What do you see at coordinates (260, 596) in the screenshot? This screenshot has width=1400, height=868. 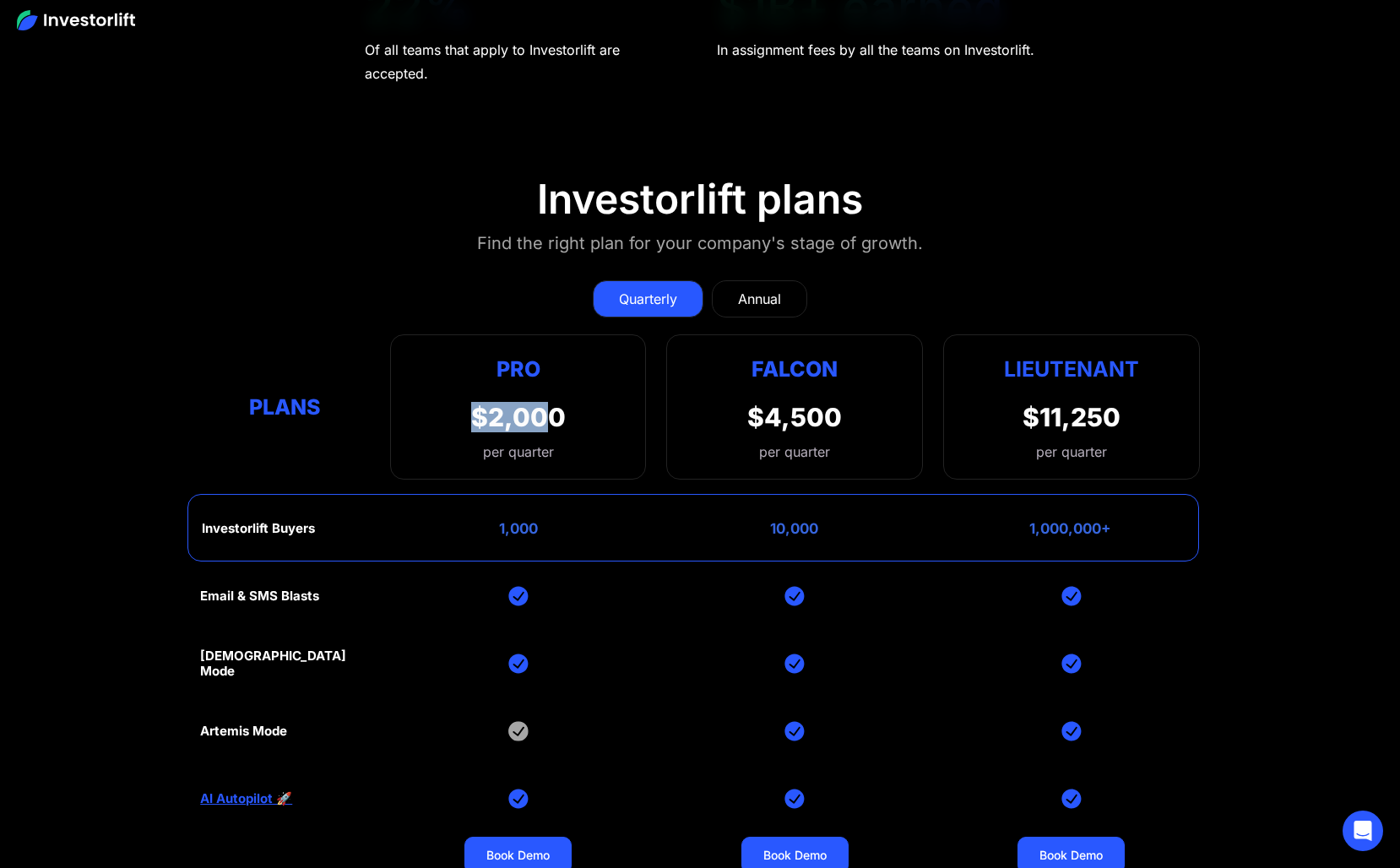 I see `div: Email & SMS Blasts` at bounding box center [260, 596].